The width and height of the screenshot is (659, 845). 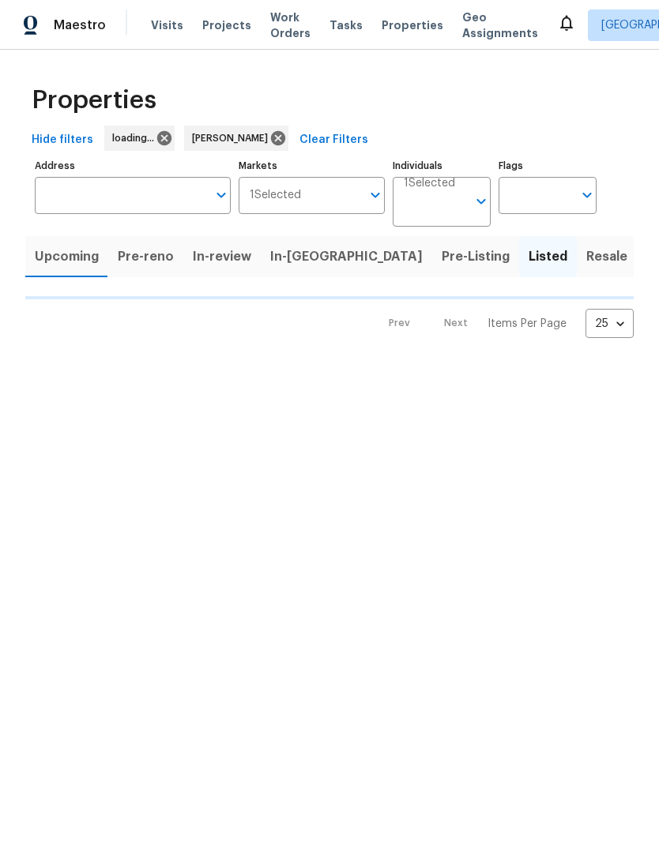 What do you see at coordinates (333, 140) in the screenshot?
I see `button: Clear Filters` at bounding box center [333, 140].